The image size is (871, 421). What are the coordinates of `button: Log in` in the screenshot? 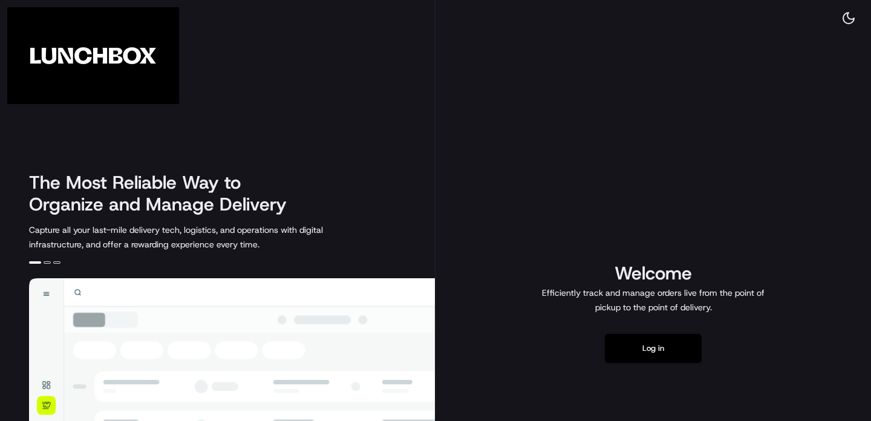 It's located at (653, 348).